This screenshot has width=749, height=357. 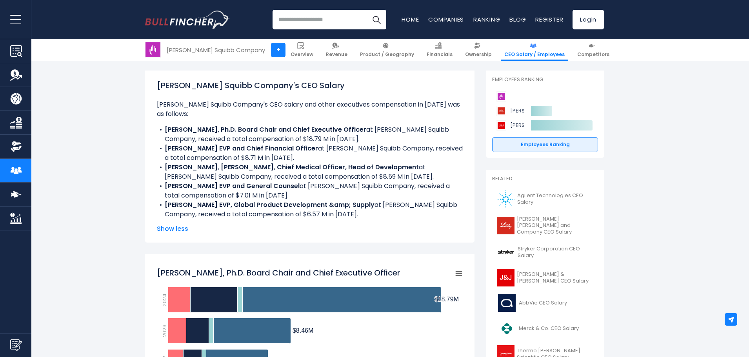 What do you see at coordinates (487, 19) in the screenshot?
I see `a: Ranking` at bounding box center [487, 19].